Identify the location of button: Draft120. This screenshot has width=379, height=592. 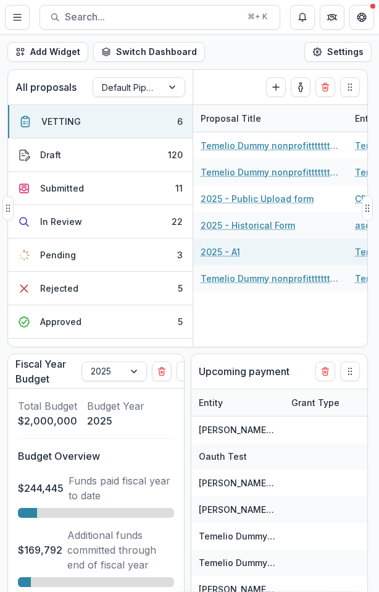
(100, 155).